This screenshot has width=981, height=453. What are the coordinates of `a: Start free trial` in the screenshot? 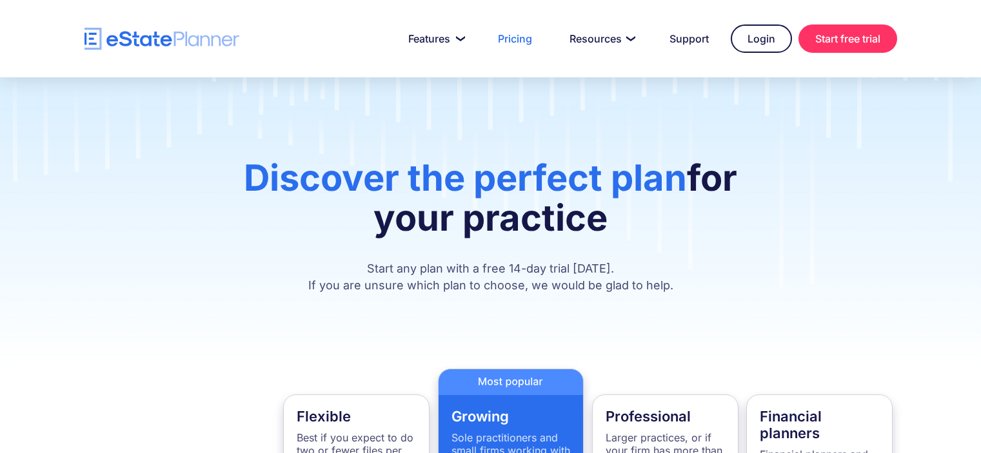 It's located at (848, 39).